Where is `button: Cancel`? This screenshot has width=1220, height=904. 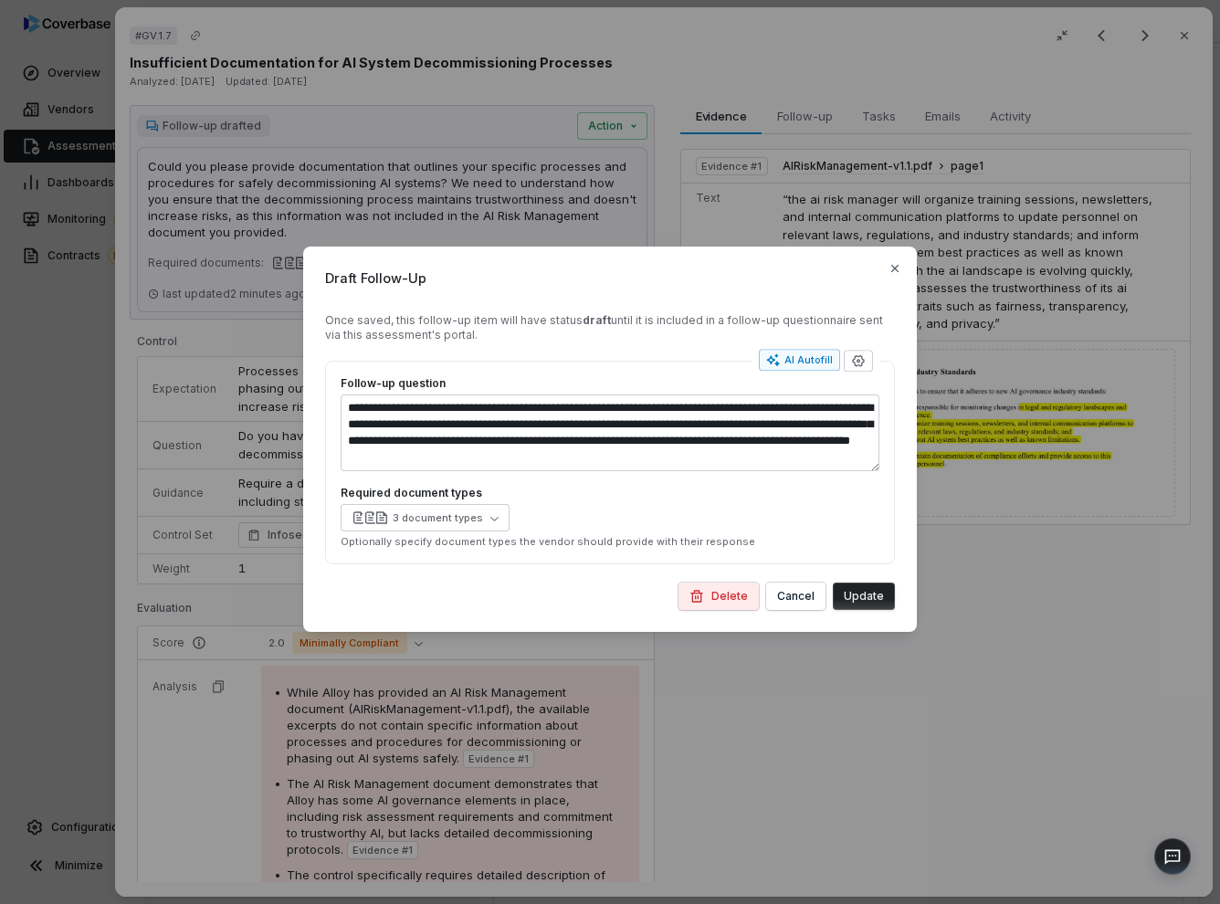 button: Cancel is located at coordinates (795, 596).